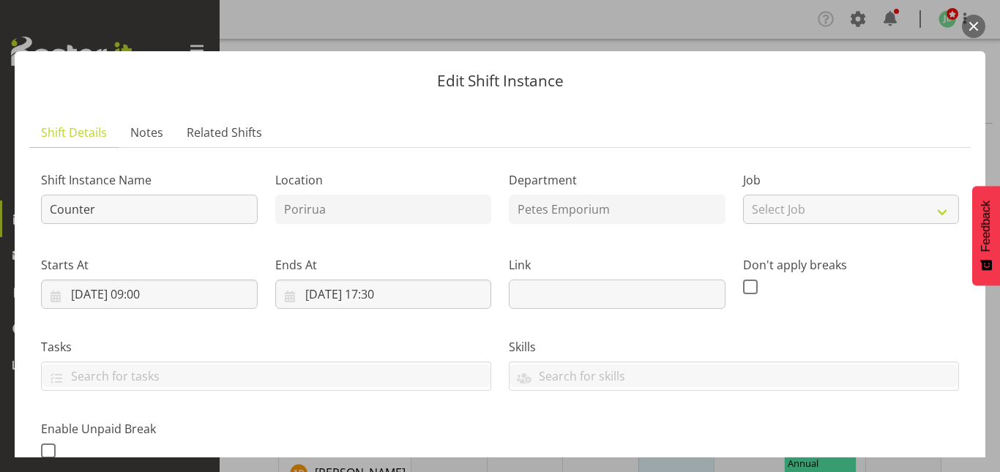 The height and width of the screenshot is (472, 1000). I want to click on label: Skills, so click(733, 347).